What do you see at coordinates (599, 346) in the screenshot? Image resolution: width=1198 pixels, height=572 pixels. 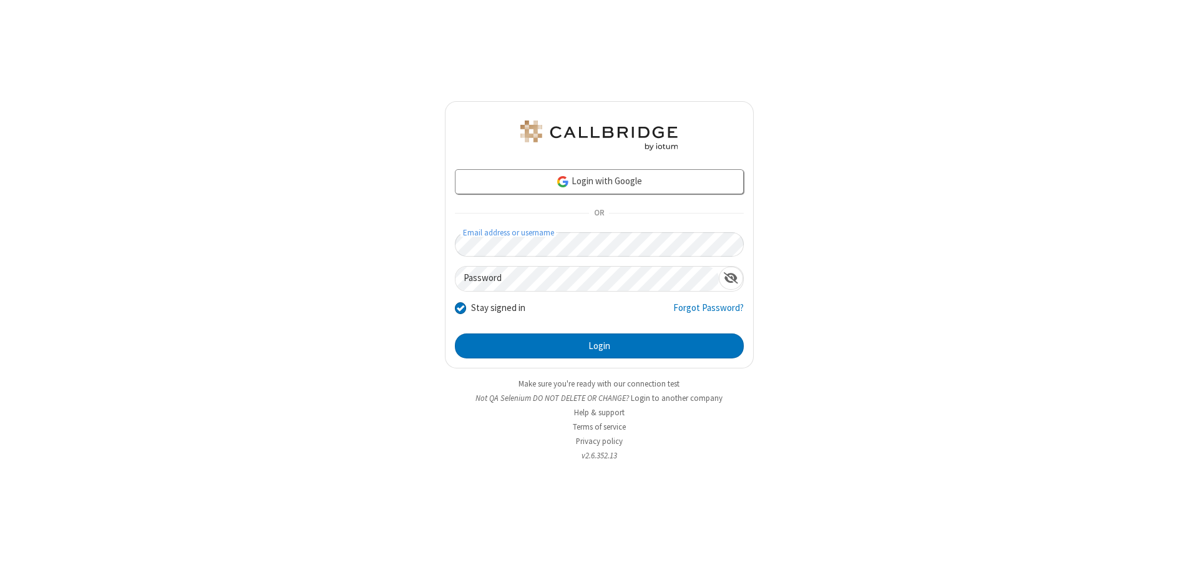 I see `button: Login` at bounding box center [599, 346].